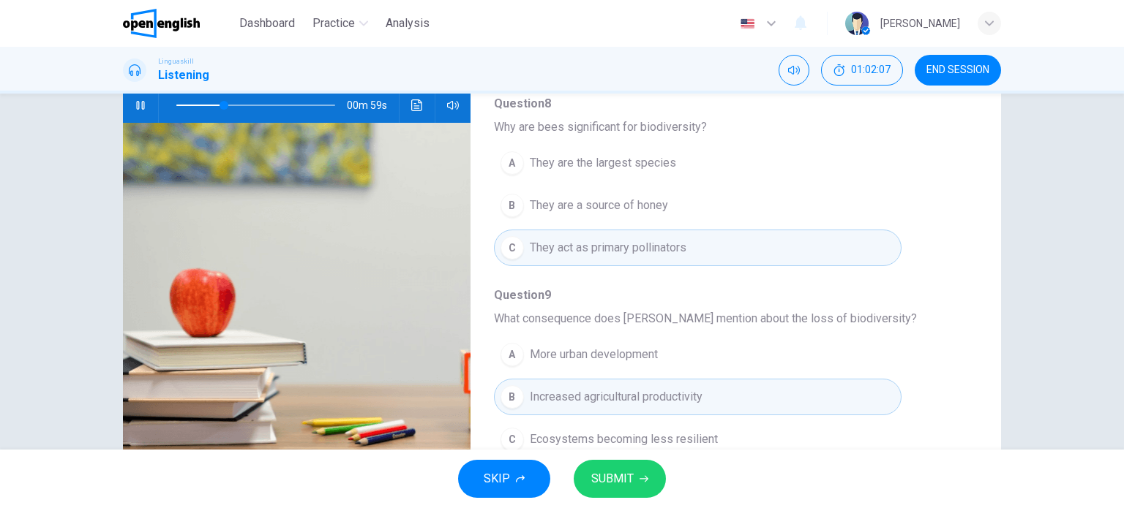 The image size is (1124, 508). What do you see at coordinates (608, 248) in the screenshot?
I see `span: They act as primary pollinators` at bounding box center [608, 248].